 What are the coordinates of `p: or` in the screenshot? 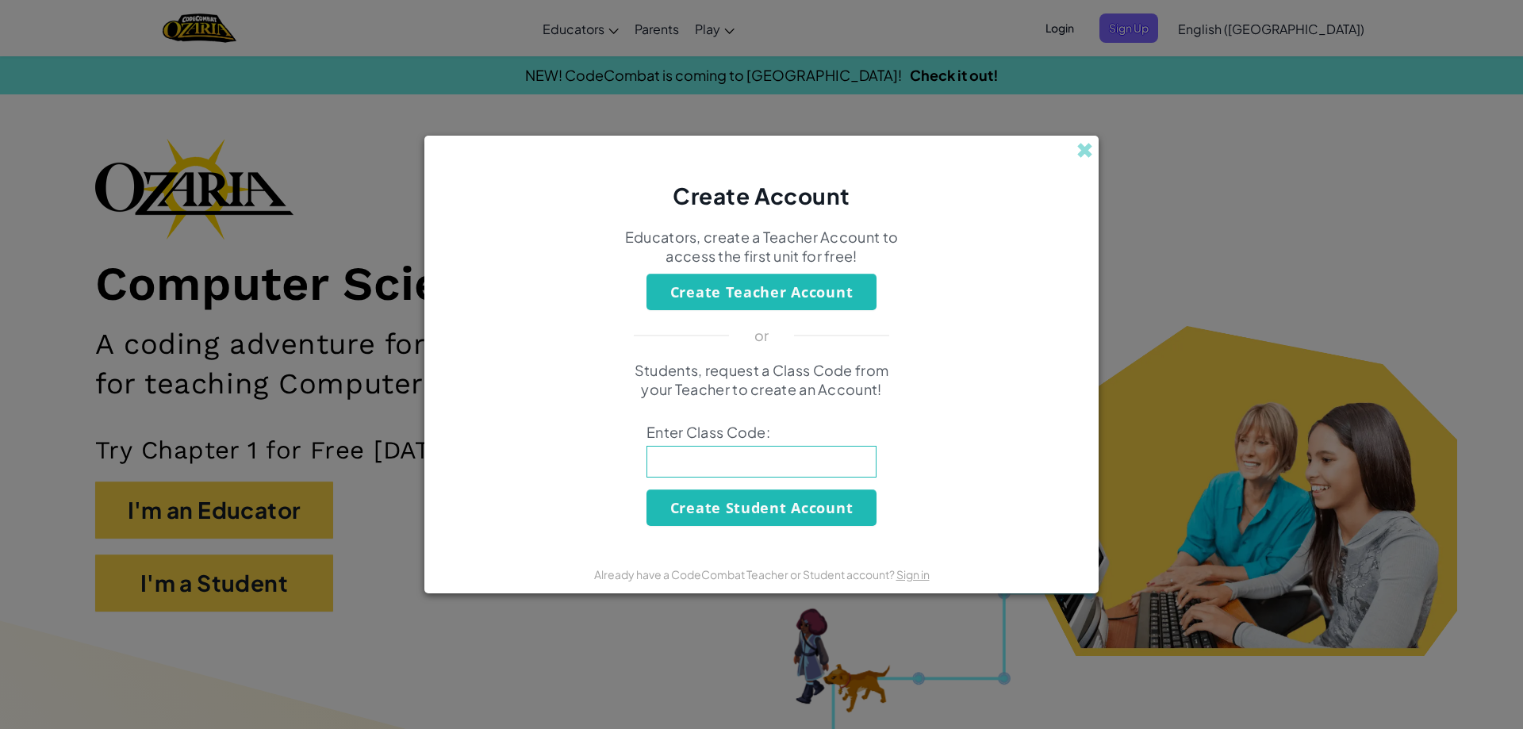 It's located at (761, 335).